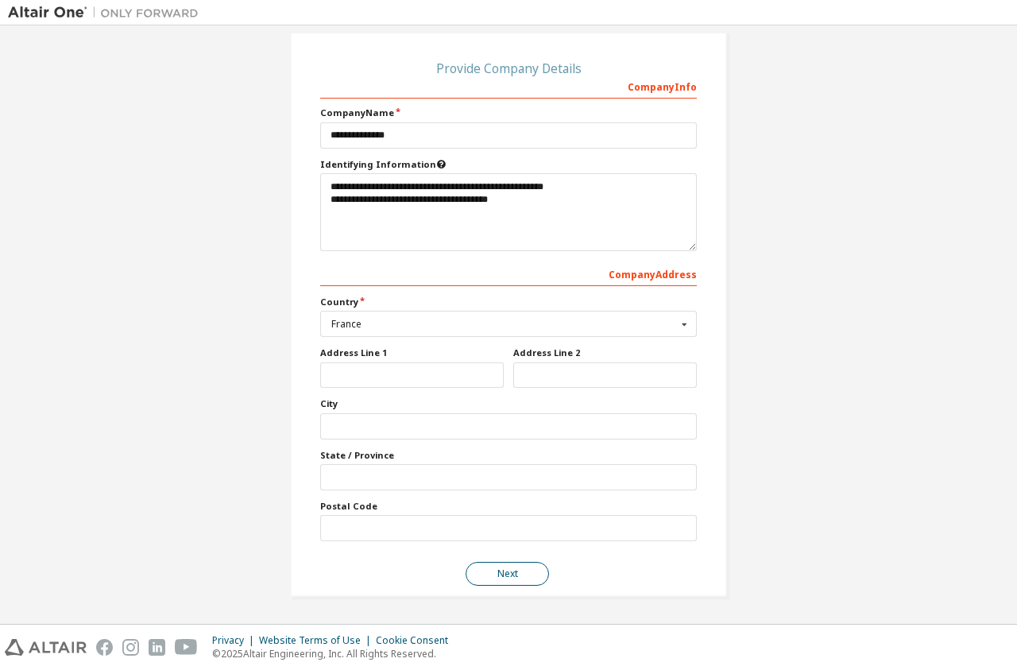  I want to click on div: Provide Company Details, so click(509, 68).